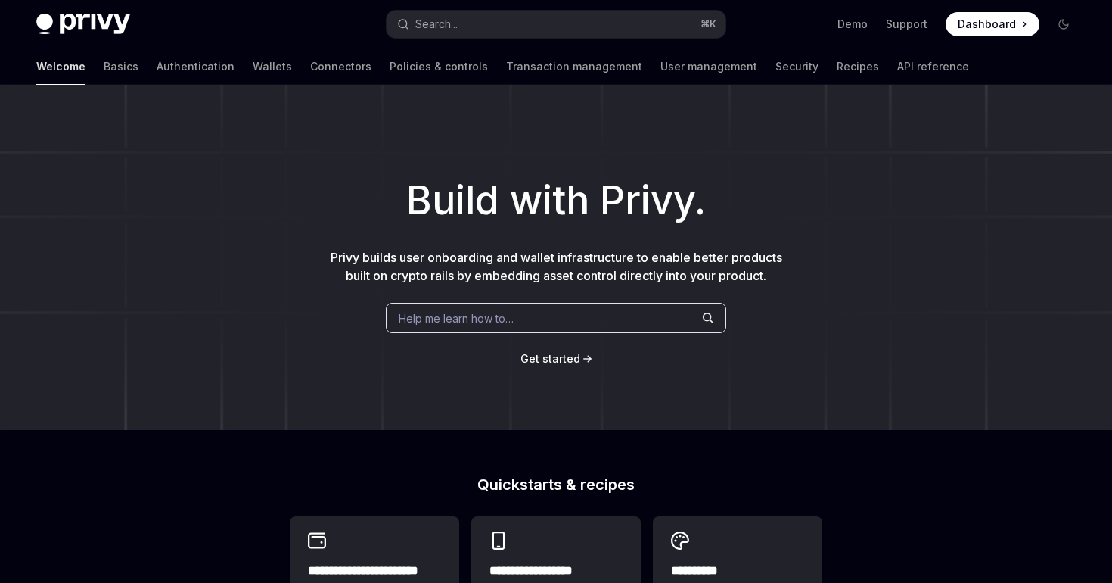  I want to click on a: Authentication, so click(195, 67).